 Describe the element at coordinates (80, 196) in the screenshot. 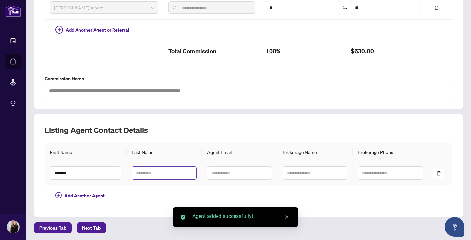

I see `button: Add Another Agent` at that location.